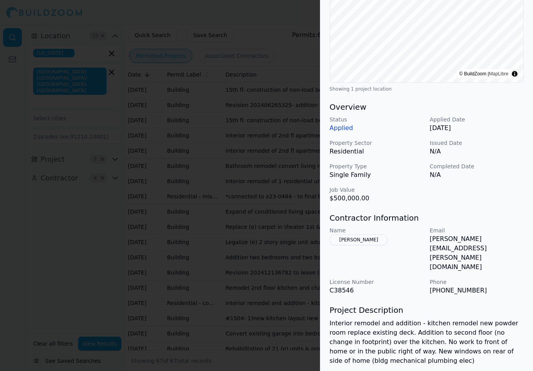 The width and height of the screenshot is (533, 371). I want to click on p: Interior remodel and addition - kitchen remodel new powder room replace existing deck. Addition t..., so click(426, 342).